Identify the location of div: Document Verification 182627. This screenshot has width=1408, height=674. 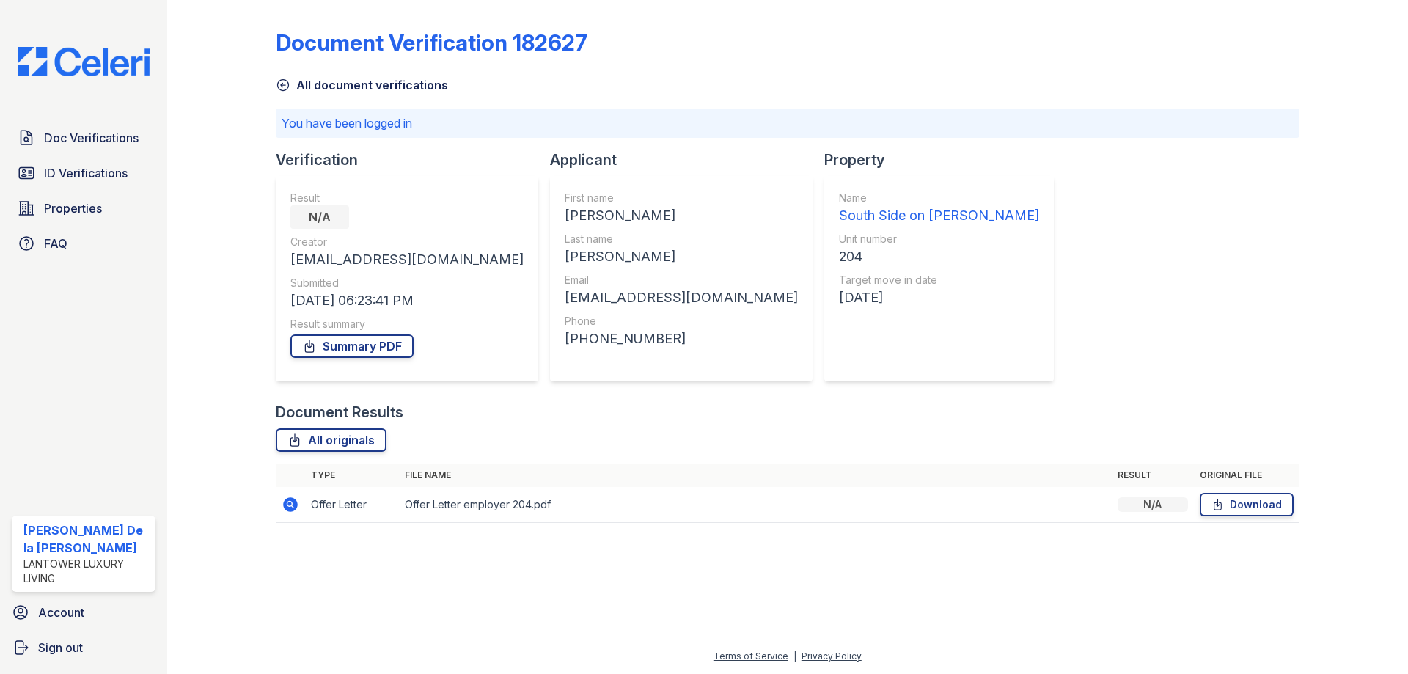
(431, 43).